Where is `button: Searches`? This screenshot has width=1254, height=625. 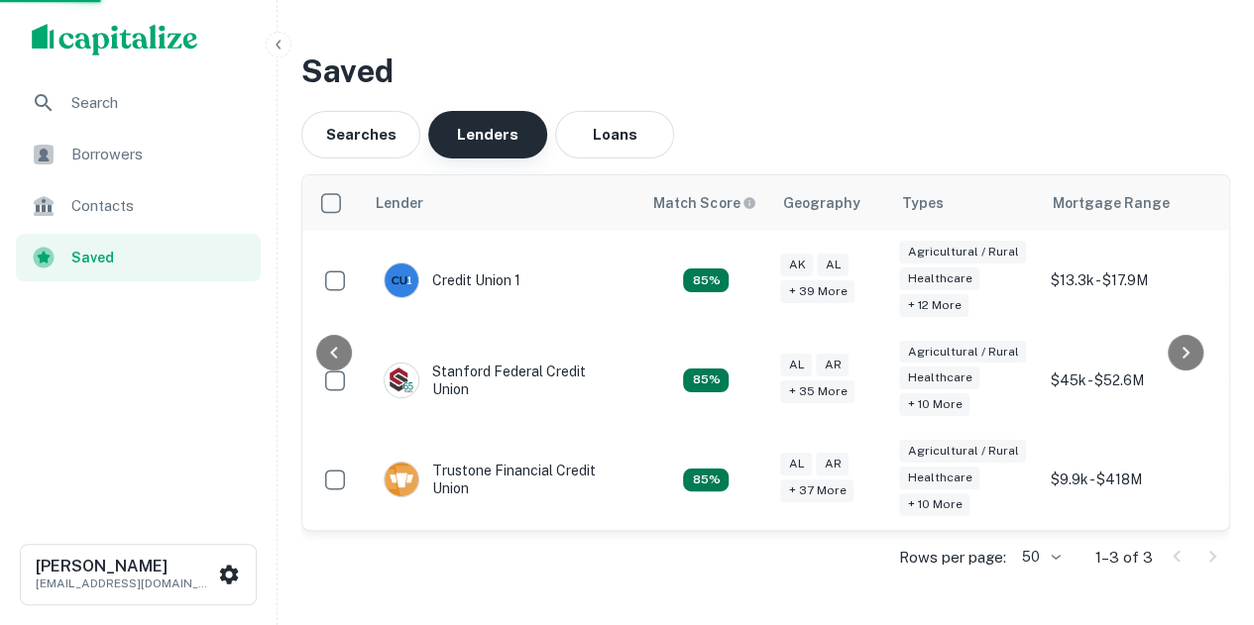
button: Searches is located at coordinates (361, 135).